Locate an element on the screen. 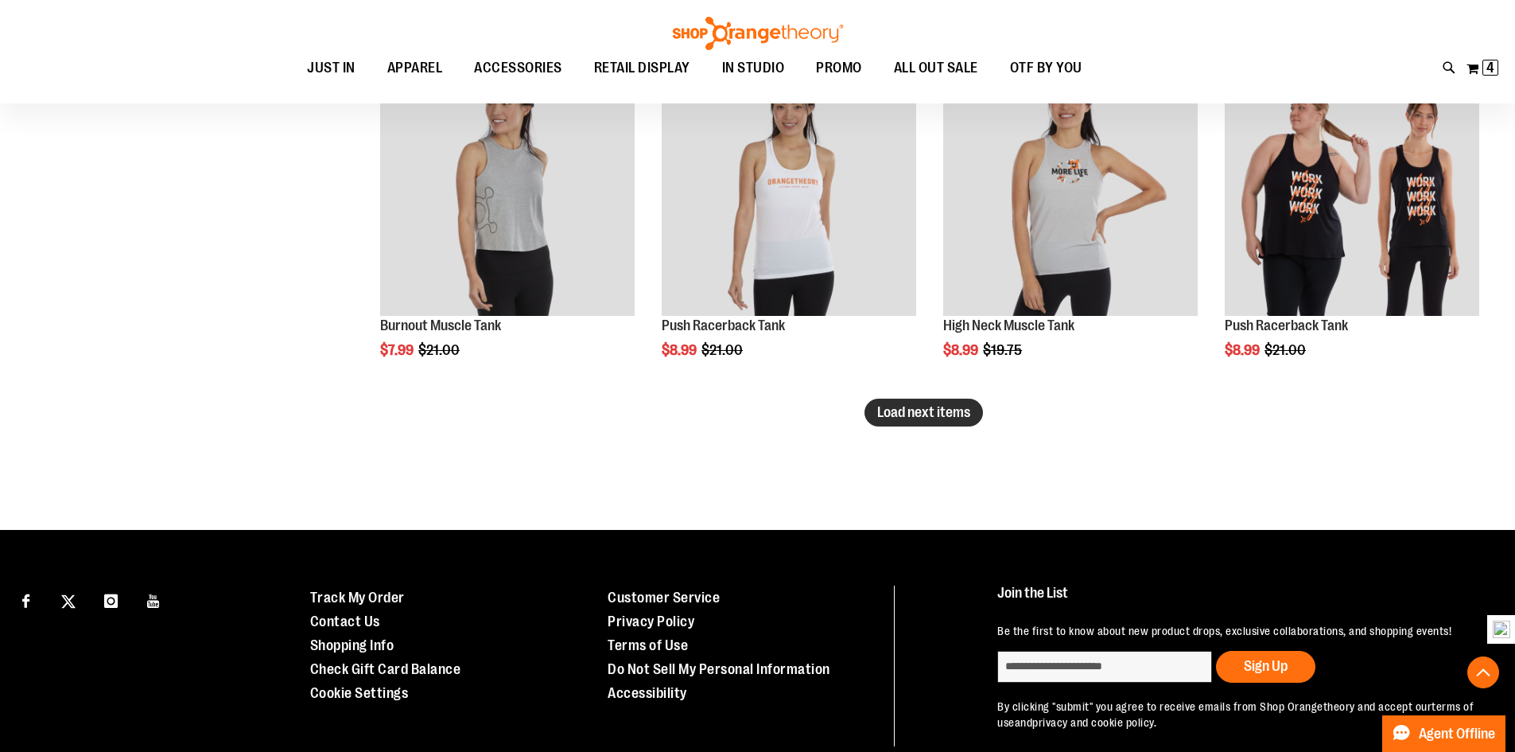 The width and height of the screenshot is (1515, 752). span: JUST IN is located at coordinates (331, 68).